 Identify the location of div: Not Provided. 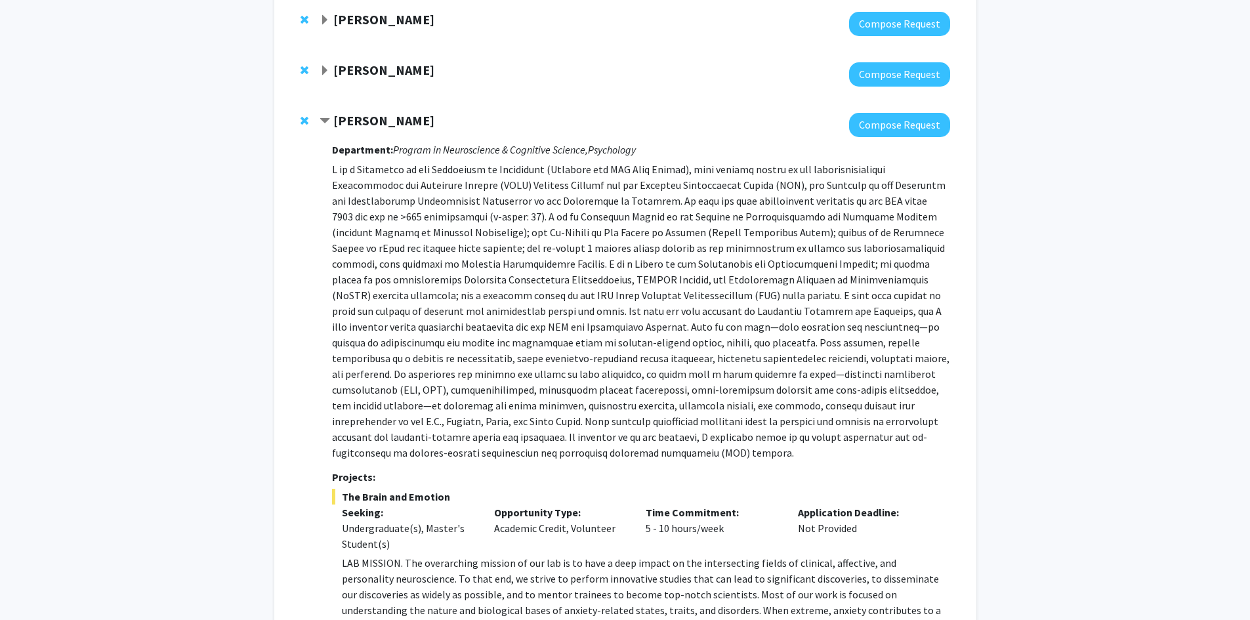
(864, 528).